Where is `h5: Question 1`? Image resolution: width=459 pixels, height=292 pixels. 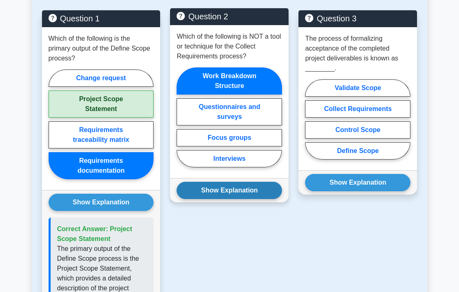 h5: Question 1 is located at coordinates (101, 19).